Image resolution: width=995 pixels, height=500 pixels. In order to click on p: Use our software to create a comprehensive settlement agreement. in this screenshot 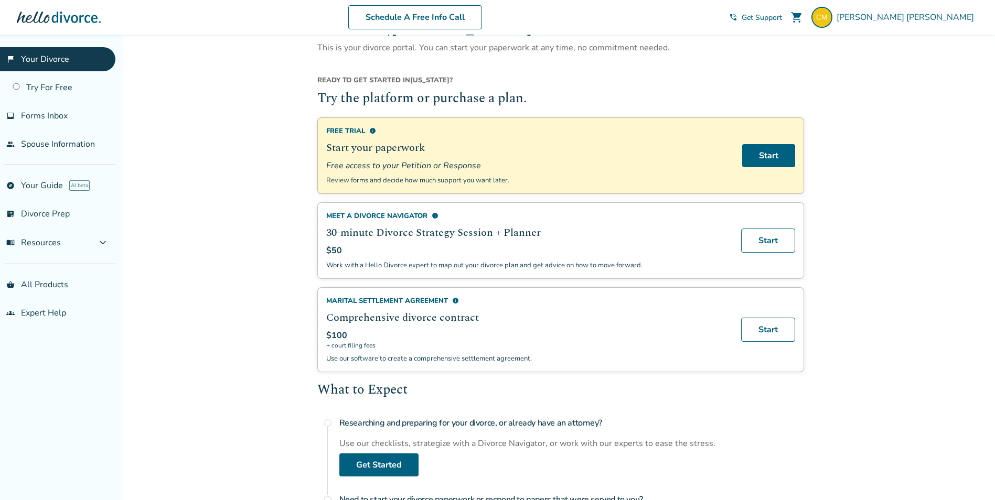, I will do `click(527, 359)`.